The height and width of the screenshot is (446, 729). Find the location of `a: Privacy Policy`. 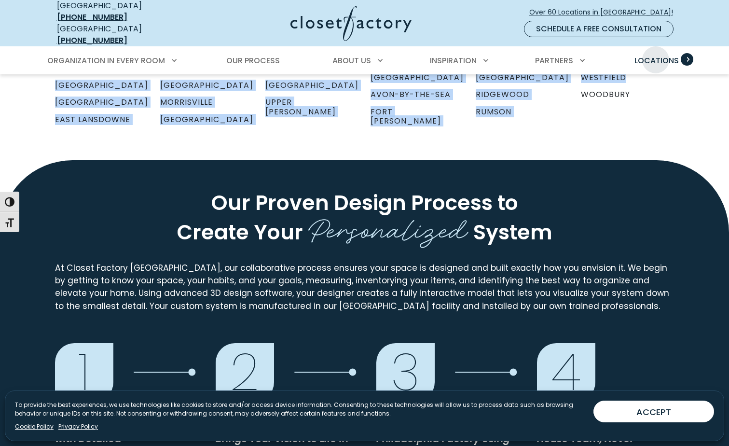

a: Privacy Policy is located at coordinates (78, 427).